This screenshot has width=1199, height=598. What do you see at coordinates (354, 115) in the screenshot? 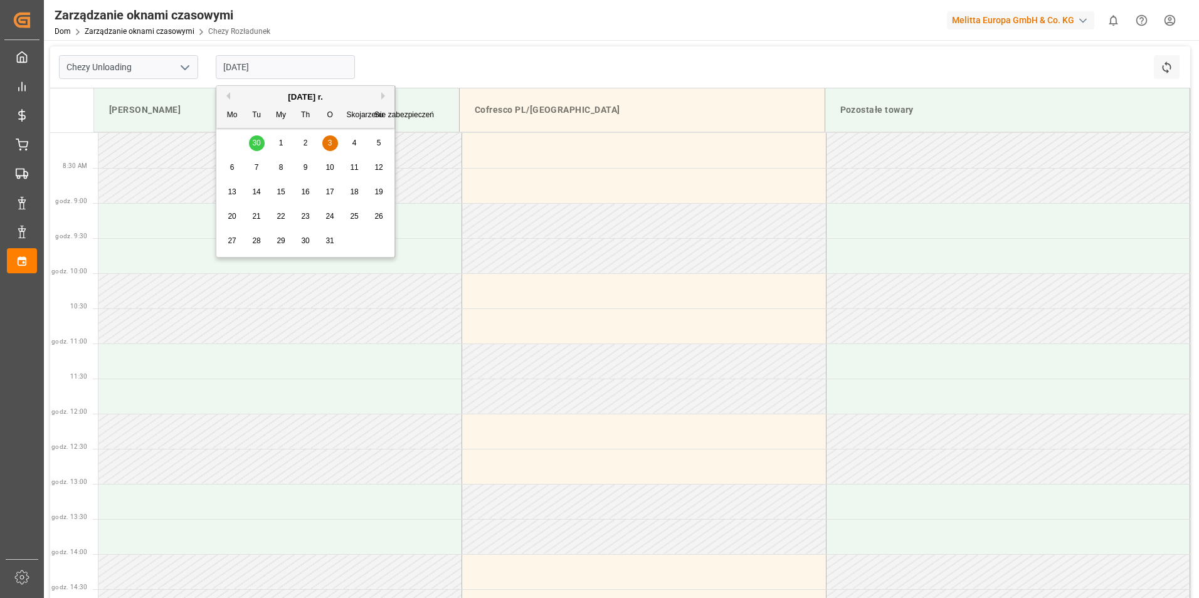
I see `div: Skojarzenie zabezpieczeń` at bounding box center [354, 115].